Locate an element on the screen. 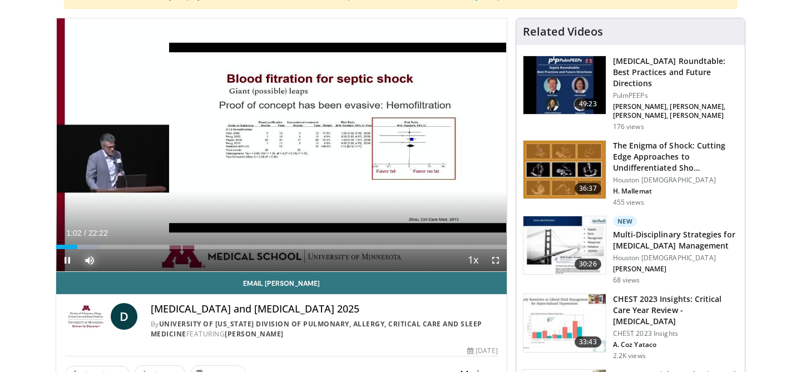  p: CHEST 2023 Insights is located at coordinates (675, 334).